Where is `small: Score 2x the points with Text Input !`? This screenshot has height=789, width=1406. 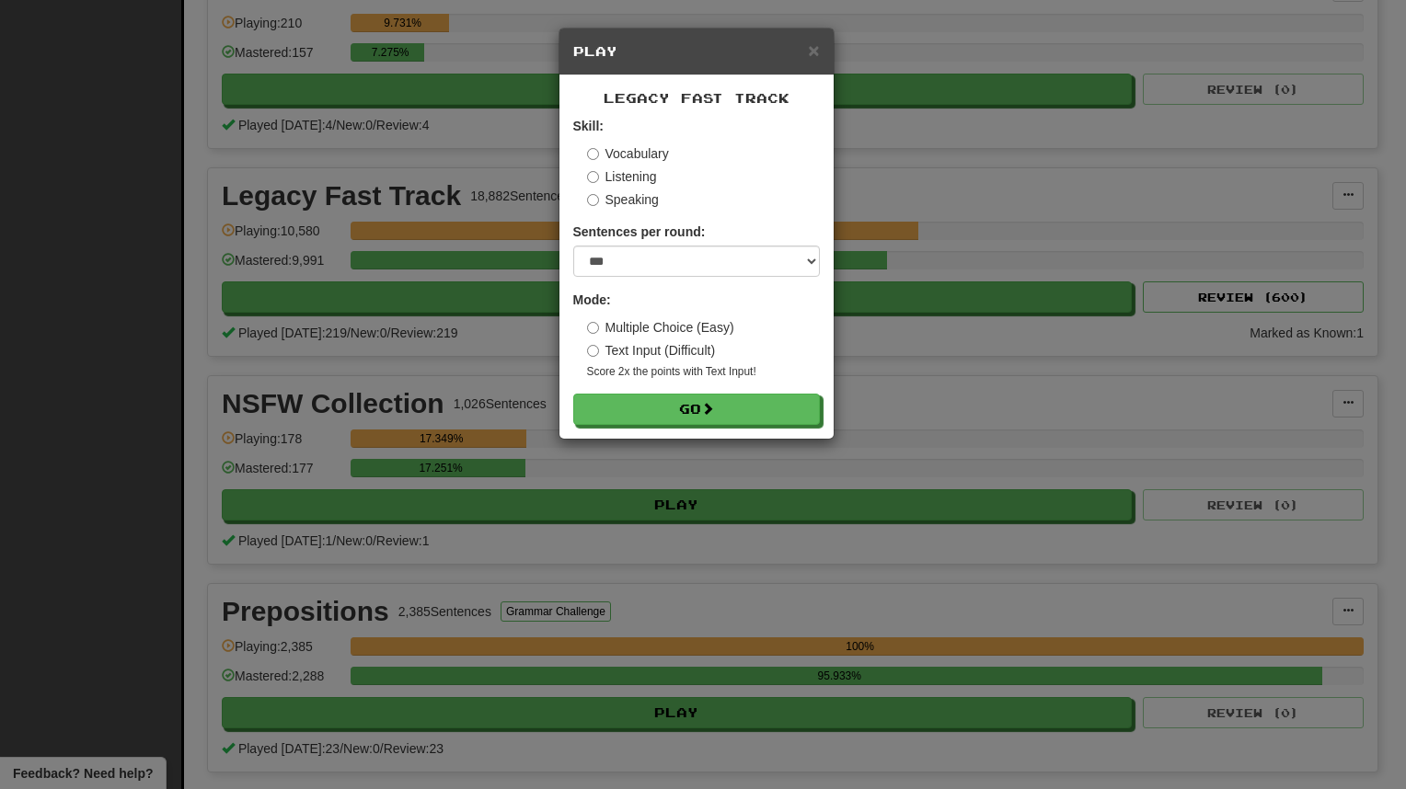 small: Score 2x the points with Text Input ! is located at coordinates (703, 372).